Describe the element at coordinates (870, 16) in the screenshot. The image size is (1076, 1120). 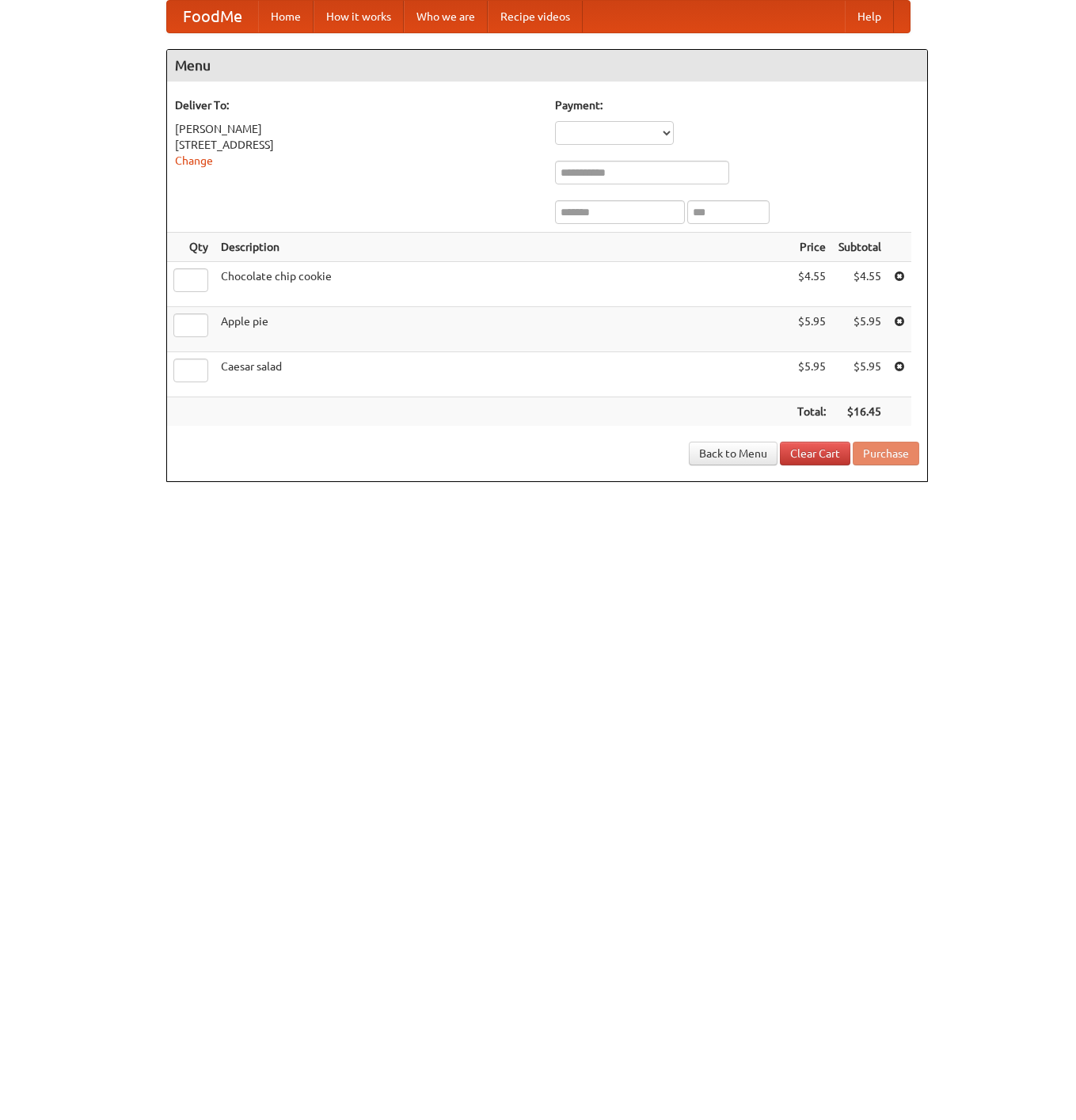
I see `a: Help` at that location.